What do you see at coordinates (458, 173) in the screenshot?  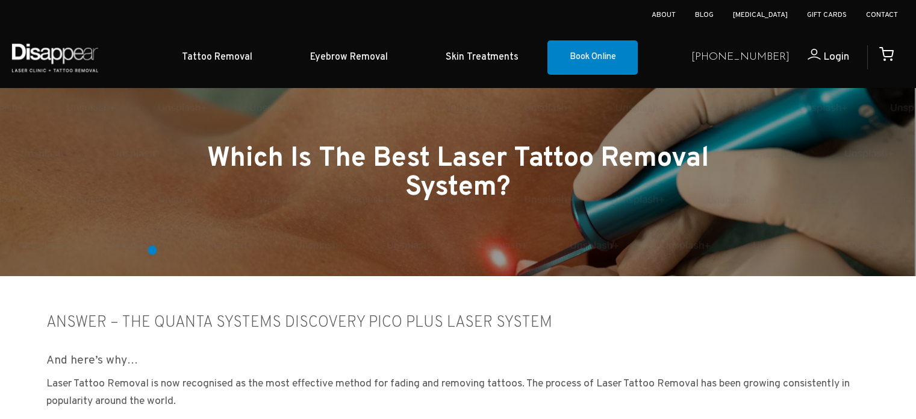 I see `h1: Which Is The Best Laser Tattoo Removal System?` at bounding box center [458, 173].